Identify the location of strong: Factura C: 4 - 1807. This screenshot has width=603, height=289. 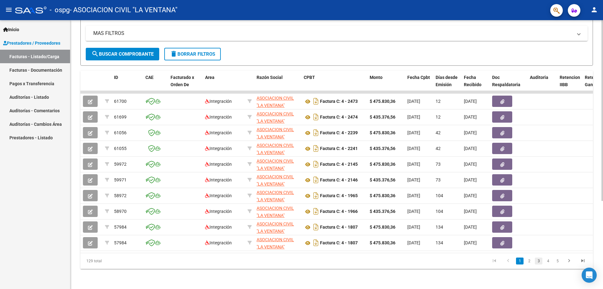
(339, 243).